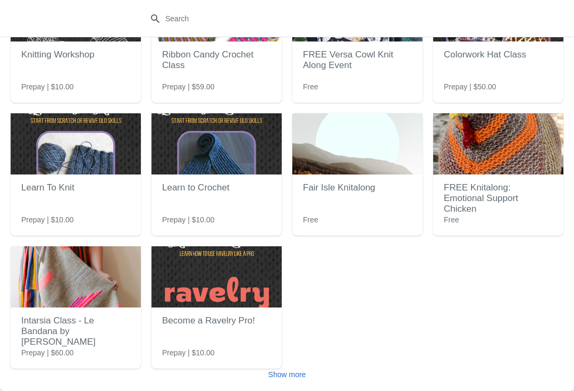 The image size is (574, 391). I want to click on img: Learn To Knit, so click(75, 144).